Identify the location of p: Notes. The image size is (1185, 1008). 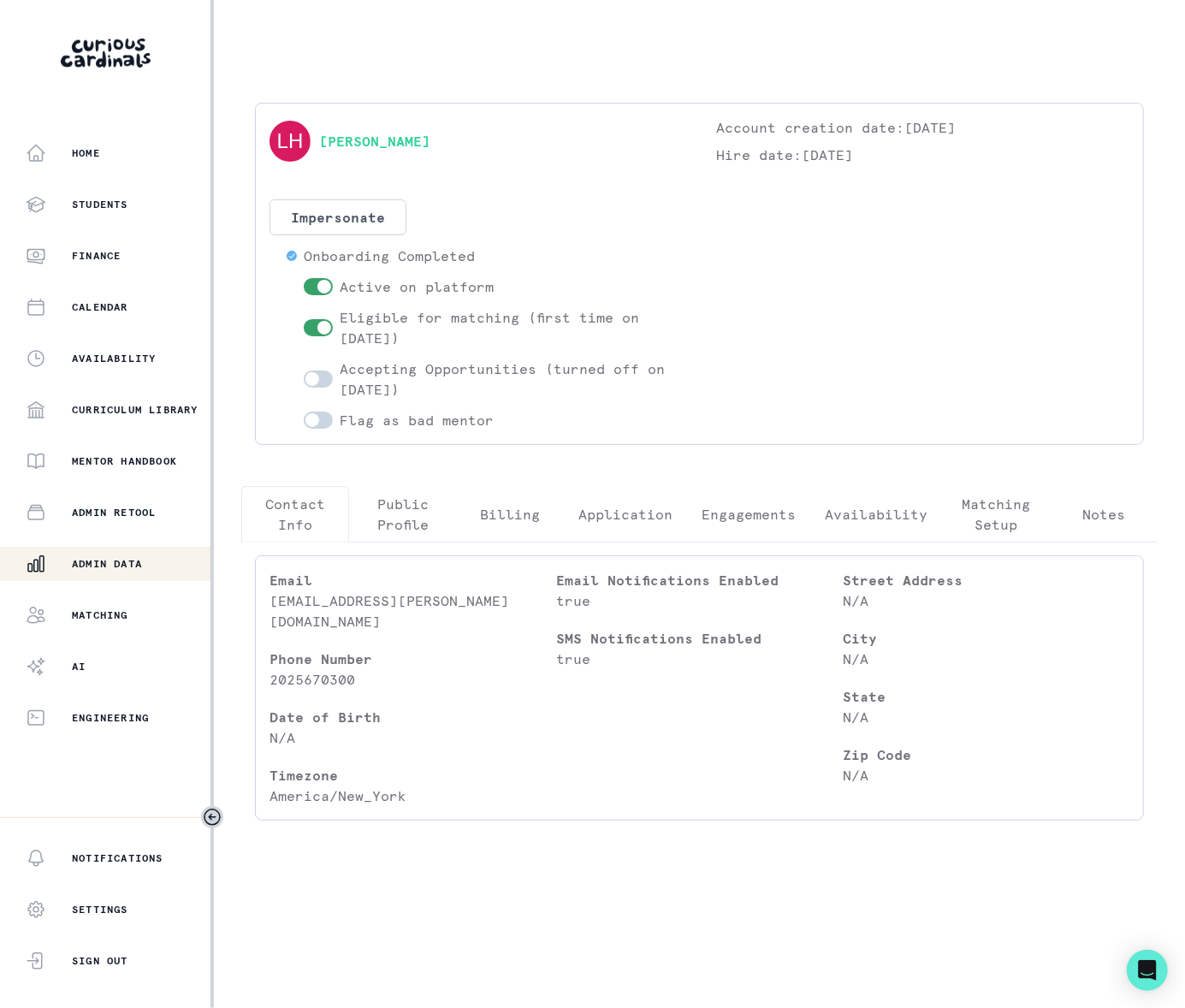
(1104, 514).